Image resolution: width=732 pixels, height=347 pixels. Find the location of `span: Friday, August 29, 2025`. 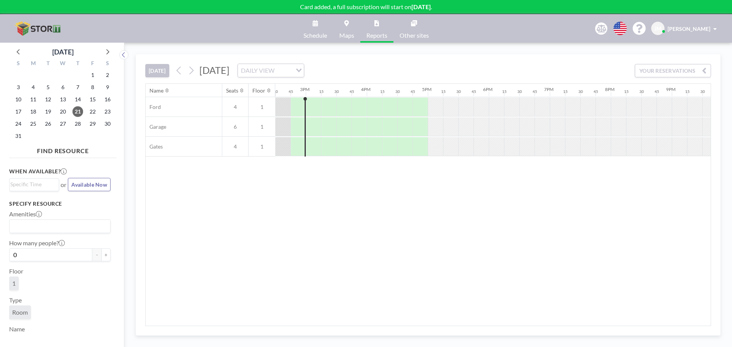

span: Friday, August 29, 2025 is located at coordinates (93, 124).